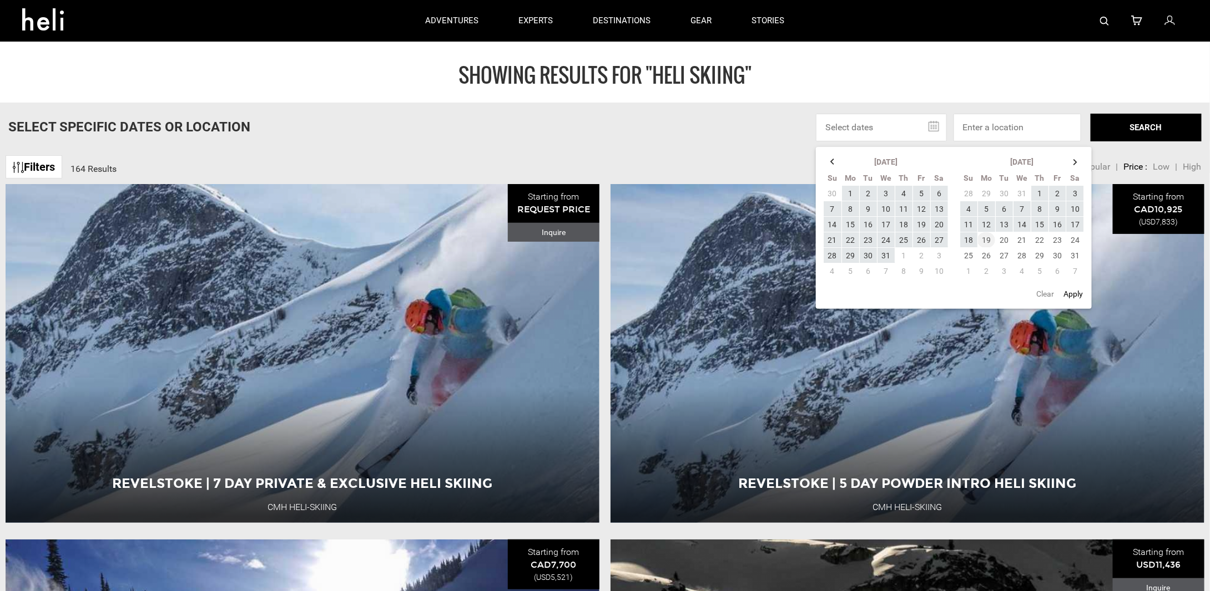  What do you see at coordinates (1095, 166) in the screenshot?
I see `span: Popular` at bounding box center [1095, 166].